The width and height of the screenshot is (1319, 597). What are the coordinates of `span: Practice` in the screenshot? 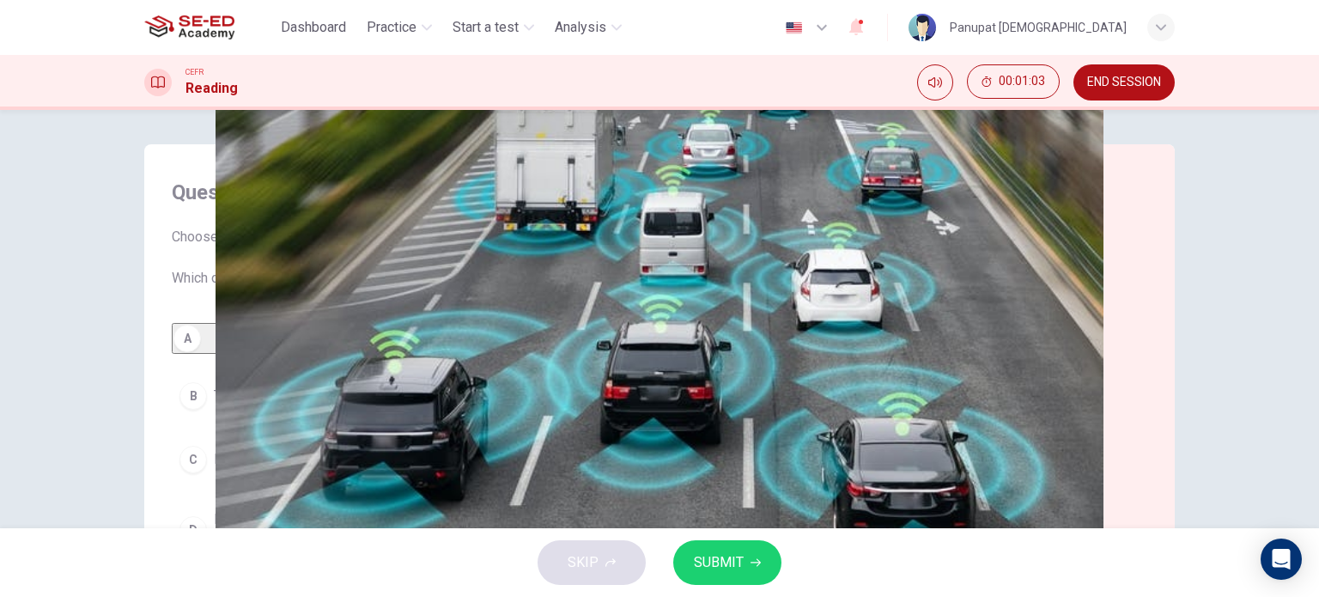 It's located at (392, 27).